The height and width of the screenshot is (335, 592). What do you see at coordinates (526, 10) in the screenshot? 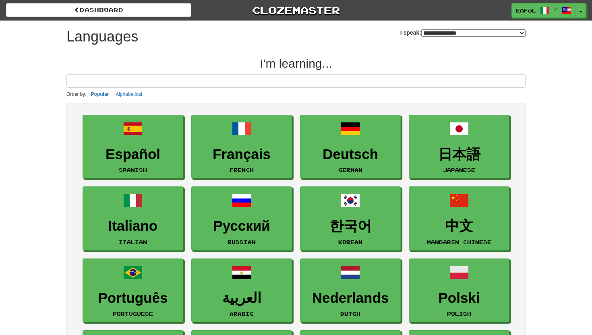
I see `span: eafol` at bounding box center [526, 10].